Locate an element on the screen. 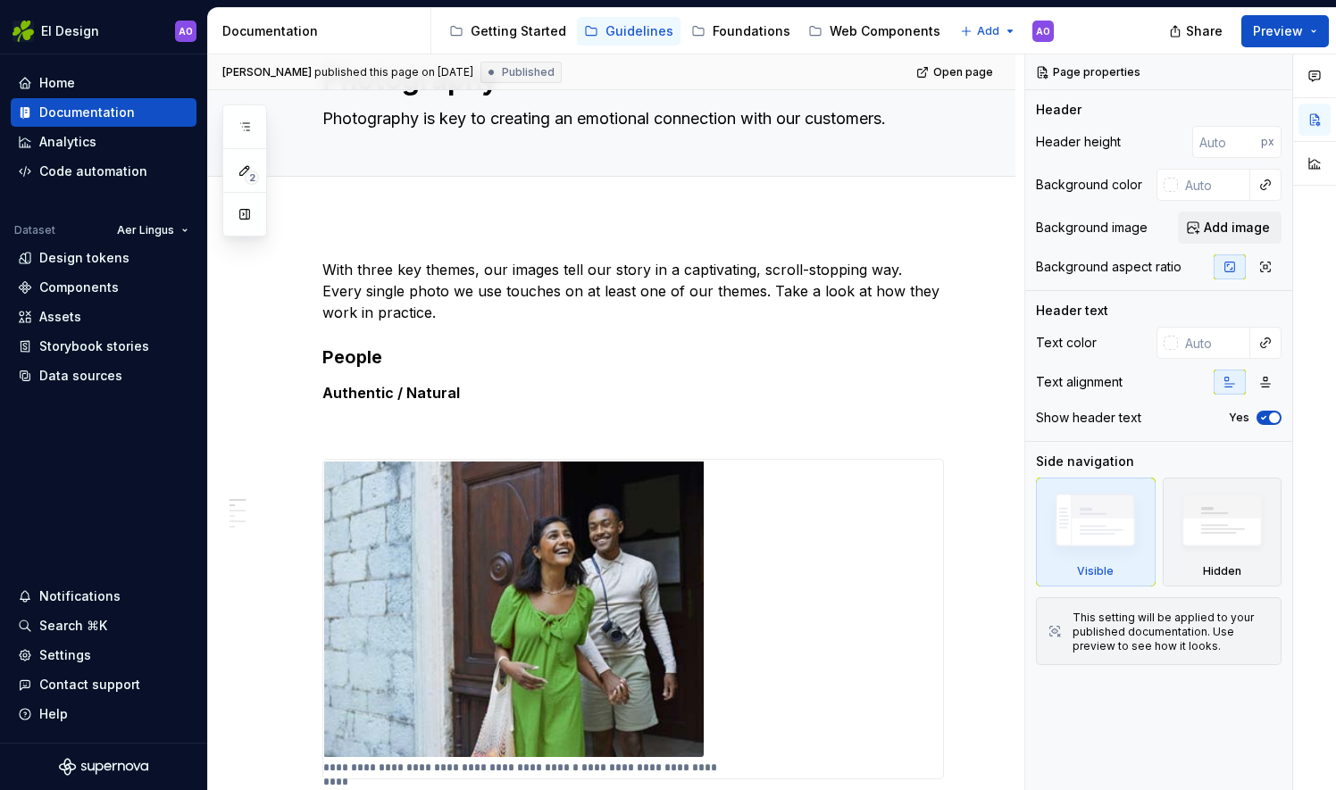 The width and height of the screenshot is (1336, 790). button: Share is located at coordinates (1196, 31).